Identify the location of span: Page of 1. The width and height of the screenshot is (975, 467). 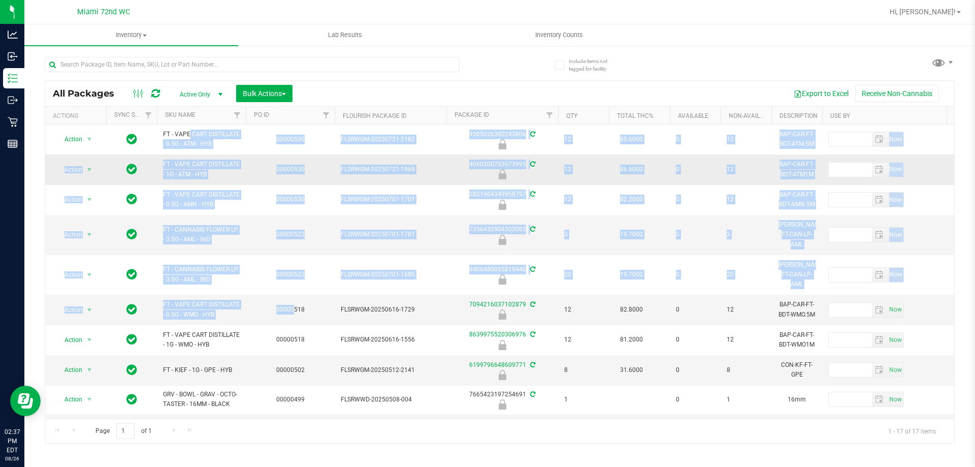
(123, 431).